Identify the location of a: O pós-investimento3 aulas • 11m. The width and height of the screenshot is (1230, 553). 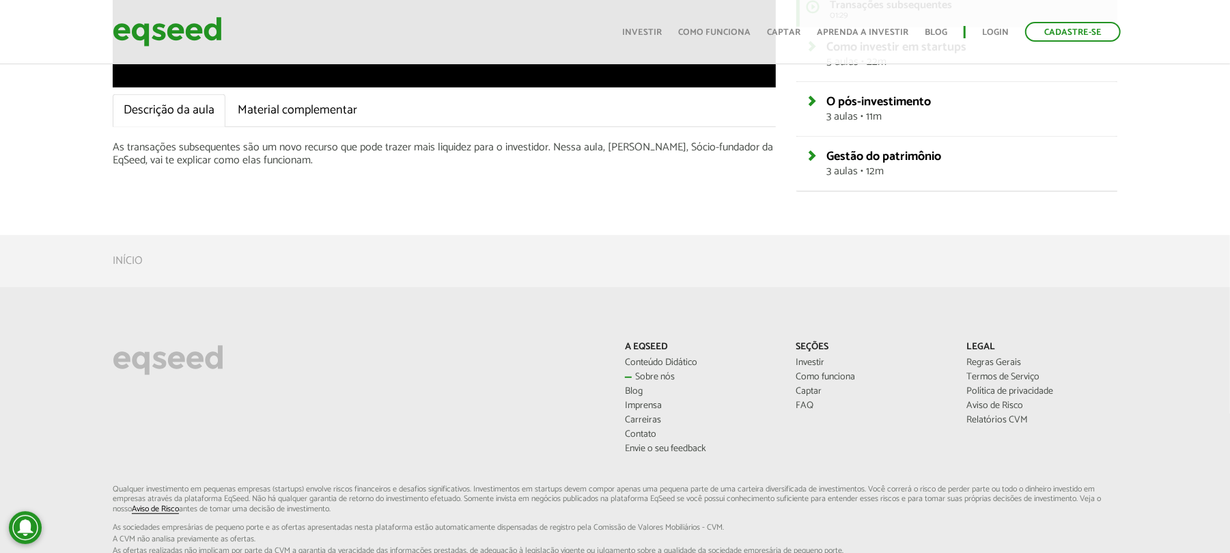
(967, 109).